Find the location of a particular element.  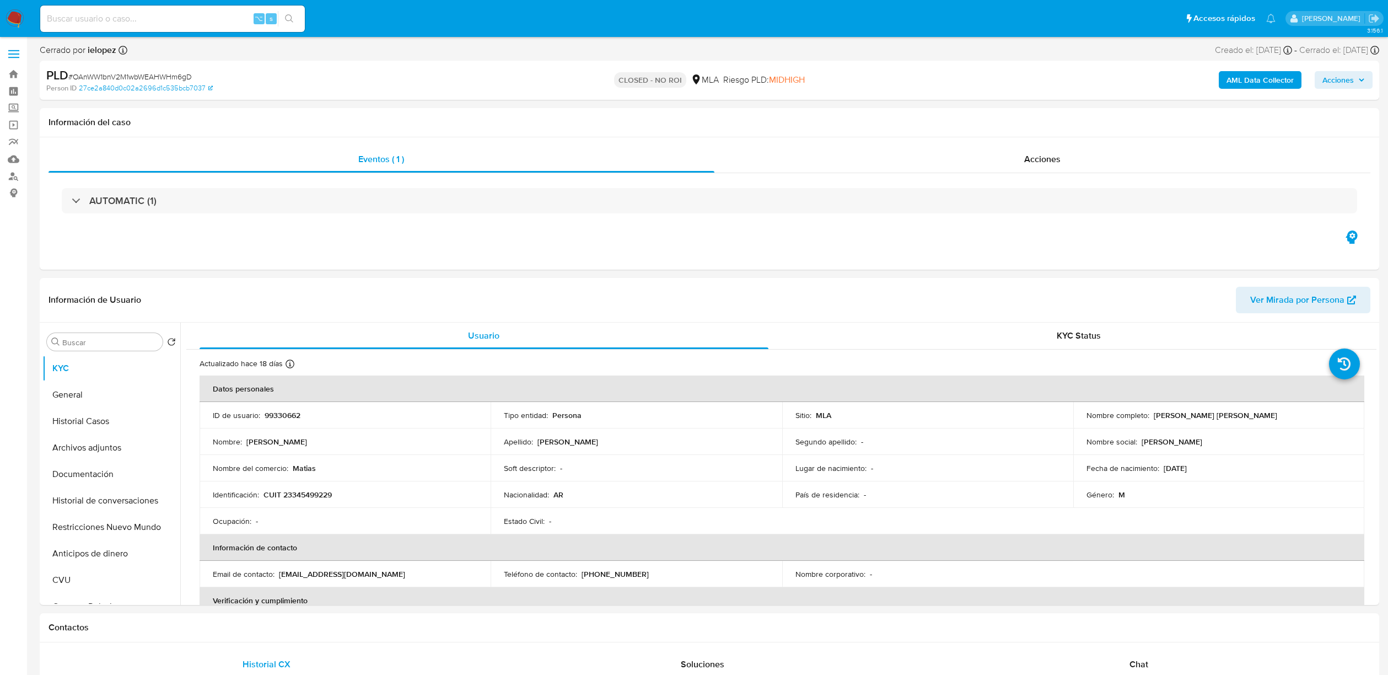

div: AUTOMATIC (1) is located at coordinates (710, 201).